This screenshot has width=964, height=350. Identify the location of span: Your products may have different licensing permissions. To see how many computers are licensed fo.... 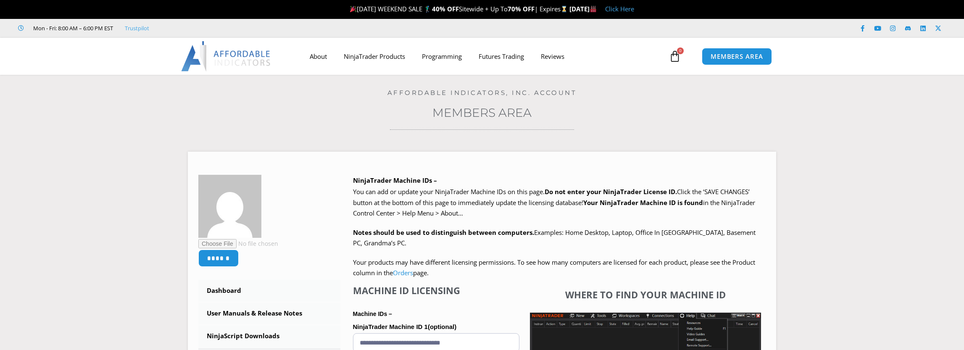
(554, 268).